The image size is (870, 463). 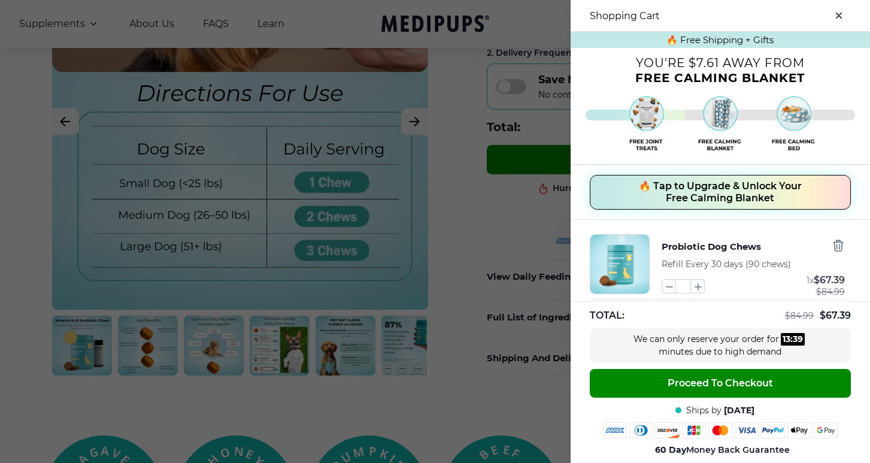 What do you see at coordinates (720, 124) in the screenshot?
I see `img: Free shipping` at bounding box center [720, 124].